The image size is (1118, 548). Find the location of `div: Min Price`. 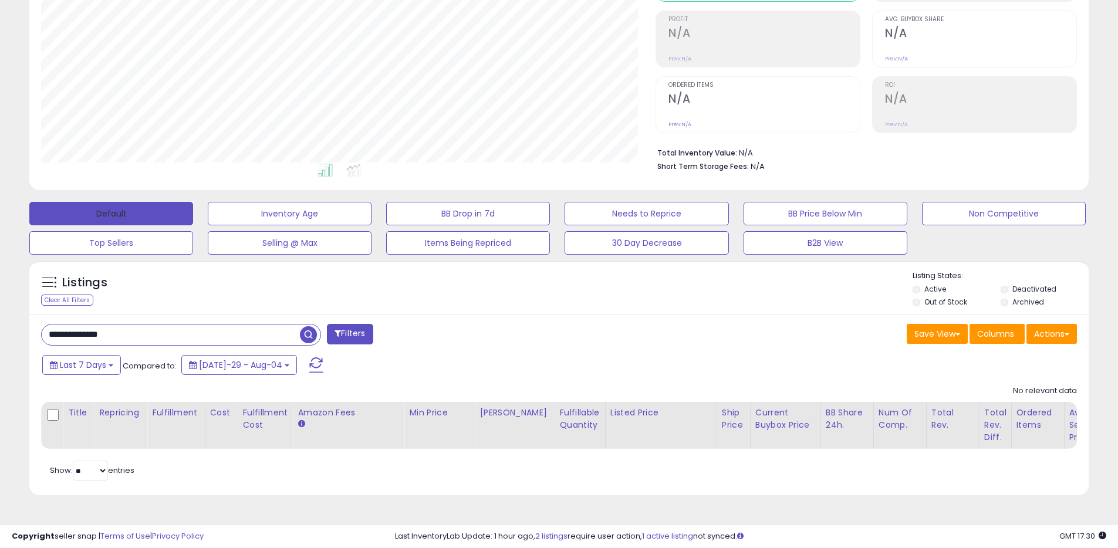

div: Min Price is located at coordinates (439, 413).